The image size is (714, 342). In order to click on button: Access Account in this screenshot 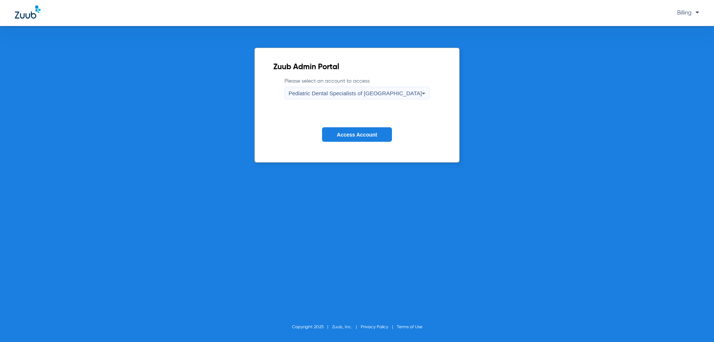, I will do `click(357, 134)`.